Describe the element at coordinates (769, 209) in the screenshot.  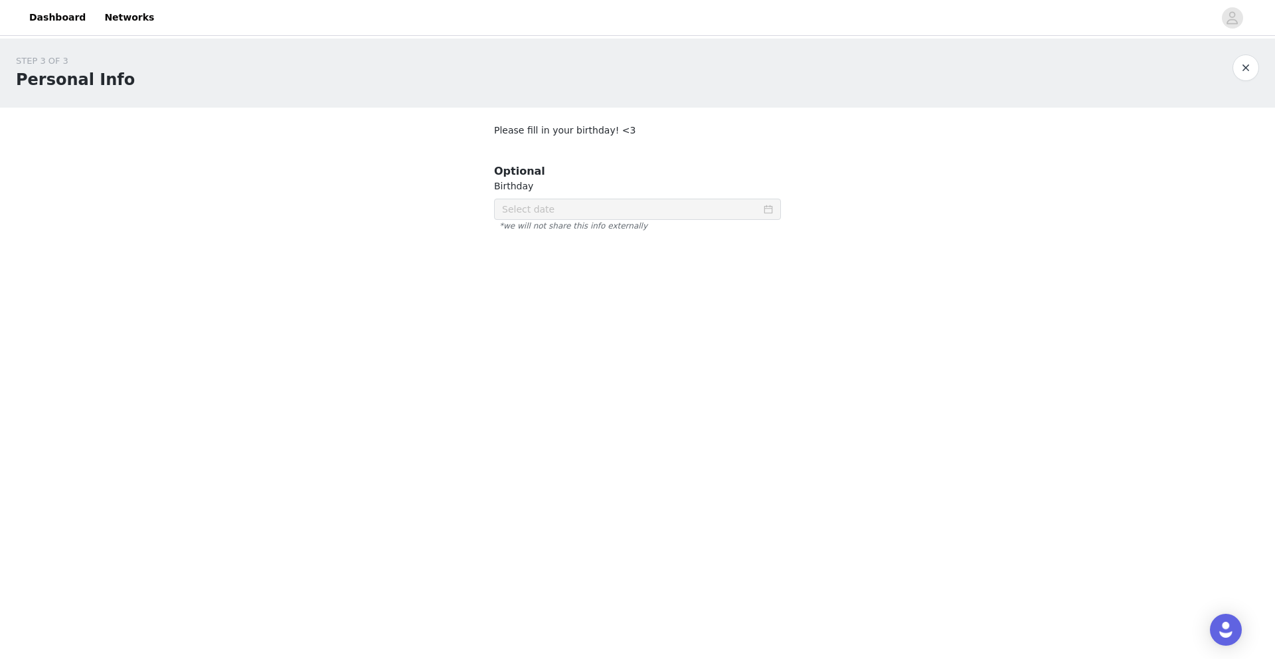
I see `i: icon: calendar` at that location.